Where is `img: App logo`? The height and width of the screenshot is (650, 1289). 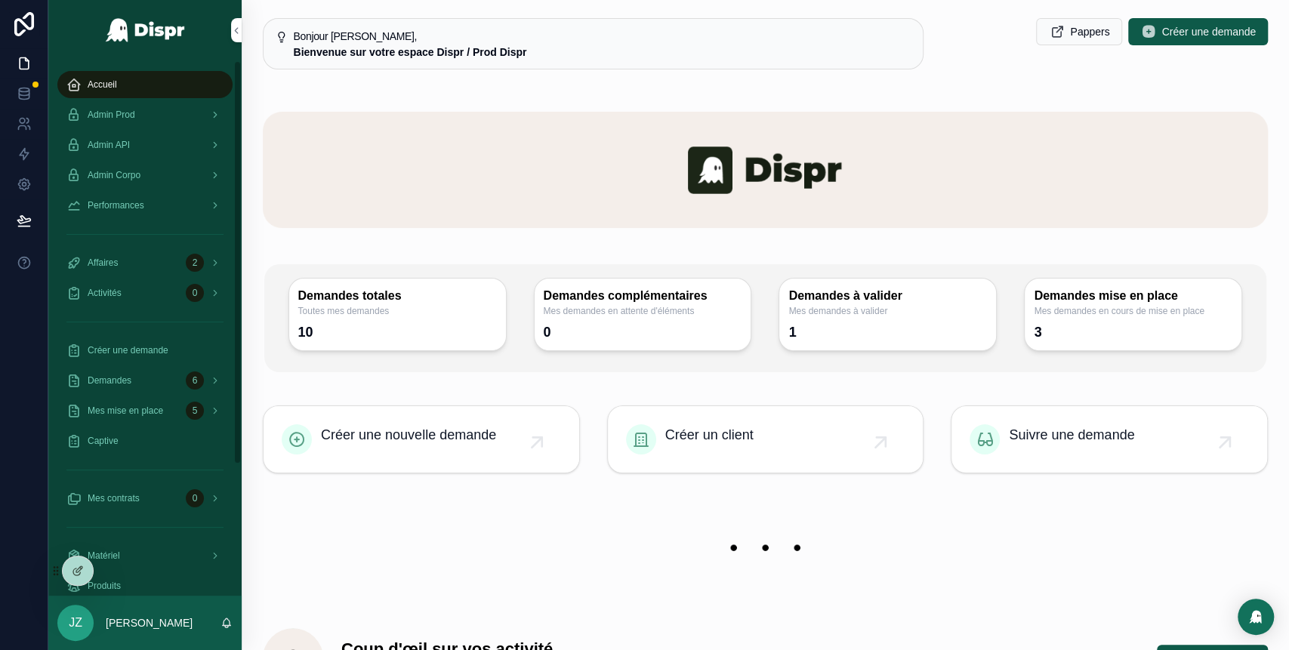
img: App logo is located at coordinates (145, 30).